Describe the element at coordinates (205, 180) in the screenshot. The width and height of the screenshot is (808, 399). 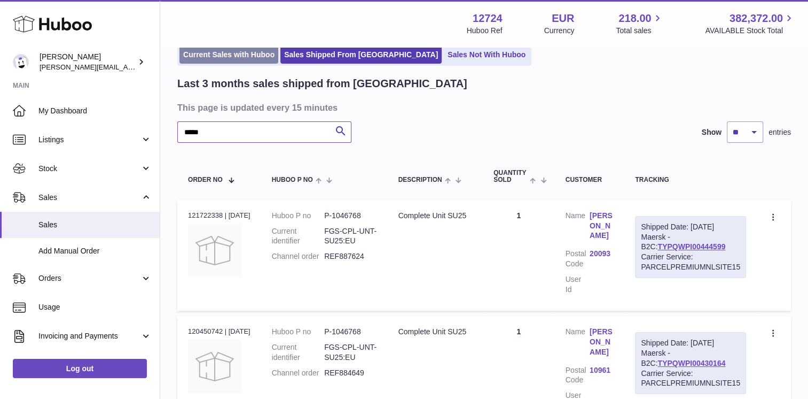
I see `span: Order No` at that location.